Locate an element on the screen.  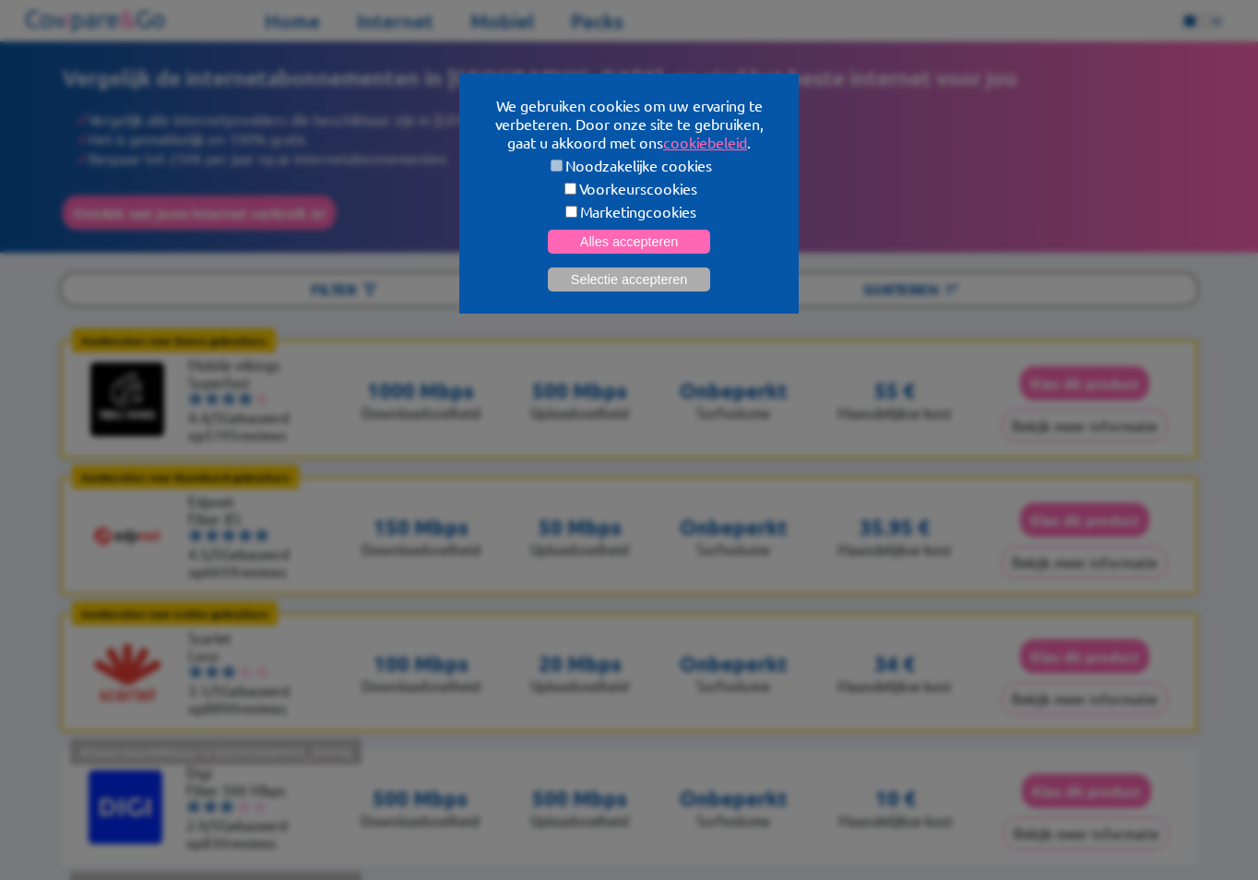
input: Marketingcookies is located at coordinates (571, 211).